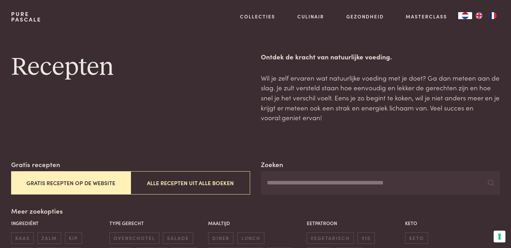 The height and width of the screenshot is (248, 511). I want to click on button: Gratis recepten op de website, so click(71, 183).